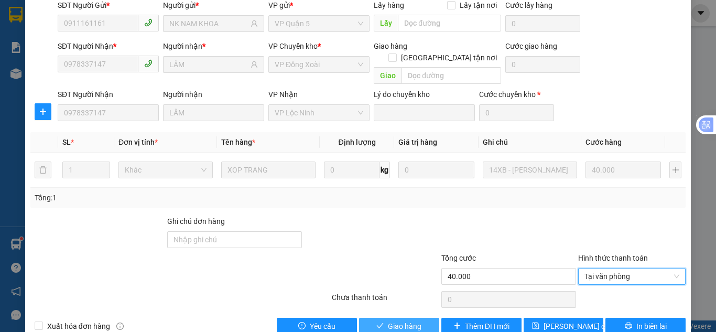  What do you see at coordinates (238, 142) in the screenshot?
I see `span: Tên hàng` at bounding box center [238, 142].